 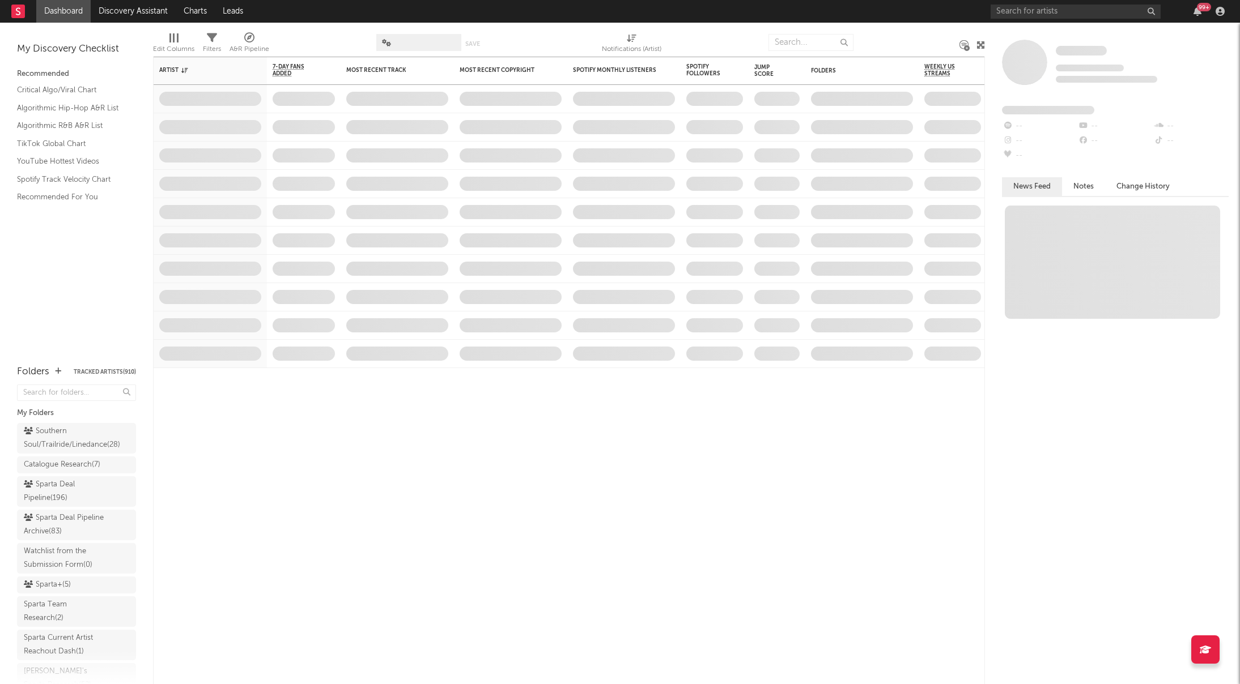 What do you see at coordinates (71, 108) in the screenshot?
I see `a: Algorithmic Hip-Hop A&R List` at bounding box center [71, 108].